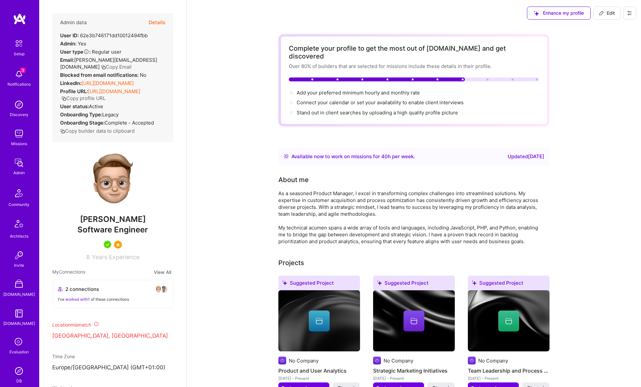 This screenshot has width=641, height=387. What do you see at coordinates (86, 52) in the screenshot?
I see `i: Help` at bounding box center [86, 52].